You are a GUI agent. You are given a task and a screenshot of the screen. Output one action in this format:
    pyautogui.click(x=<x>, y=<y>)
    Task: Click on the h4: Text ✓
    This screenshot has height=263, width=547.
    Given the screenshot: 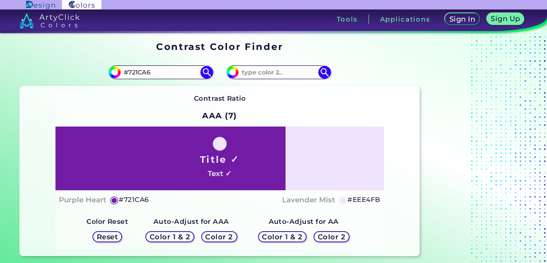 What is the action you would take?
    pyautogui.click(x=219, y=173)
    